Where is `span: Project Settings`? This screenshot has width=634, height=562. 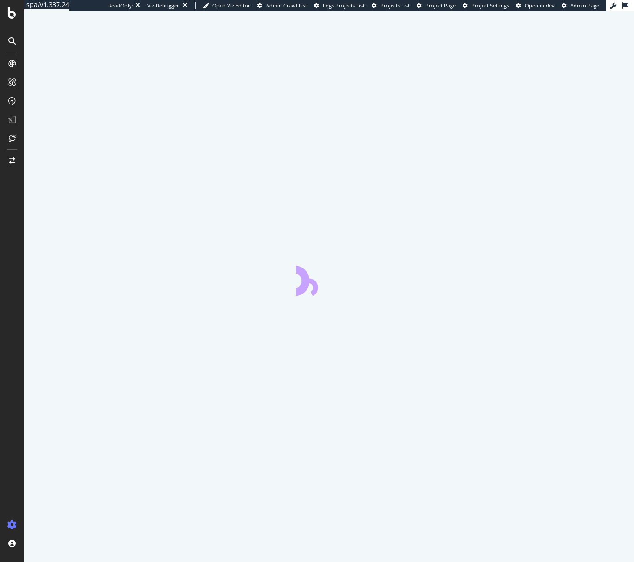 span: Project Settings is located at coordinates (490, 5).